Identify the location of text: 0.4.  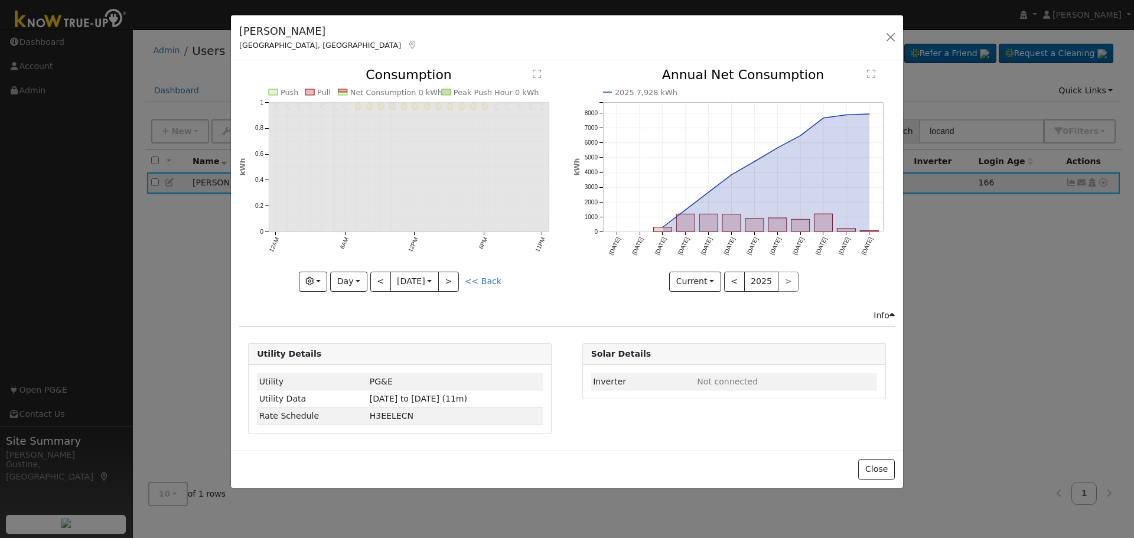
(259, 180).